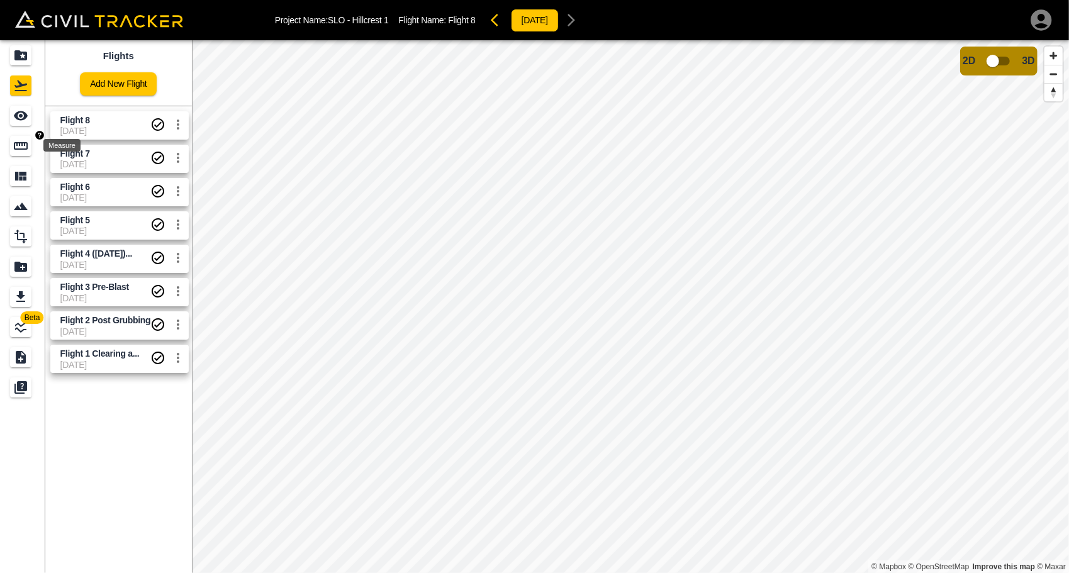 The height and width of the screenshot is (573, 1069). Describe the element at coordinates (1053, 92) in the screenshot. I see `button: Reset bearing to north` at that location.